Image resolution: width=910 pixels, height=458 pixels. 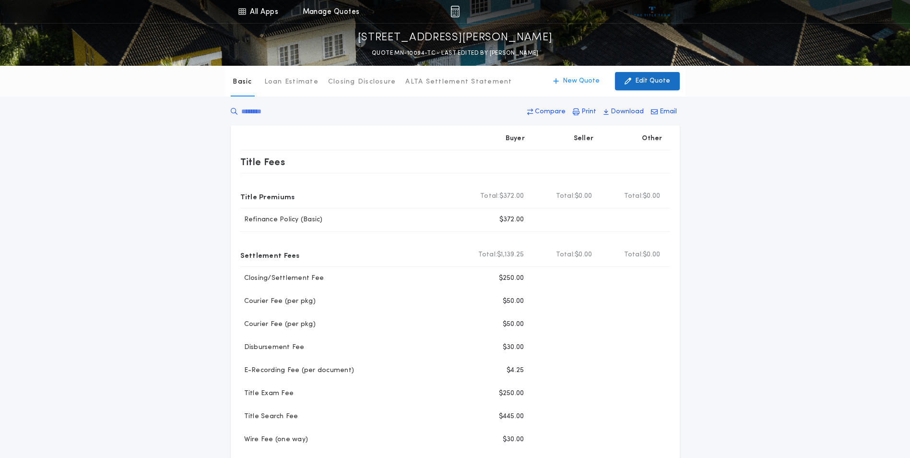 I want to click on p: New Quote, so click(x=581, y=81).